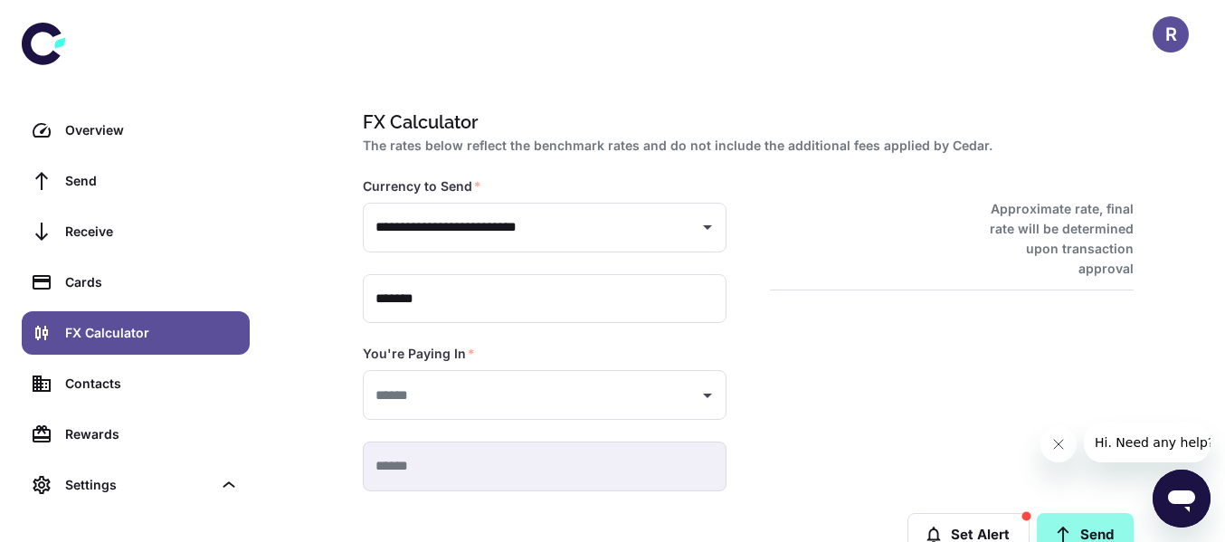 The image size is (1225, 542). I want to click on a: Cards, so click(136, 282).